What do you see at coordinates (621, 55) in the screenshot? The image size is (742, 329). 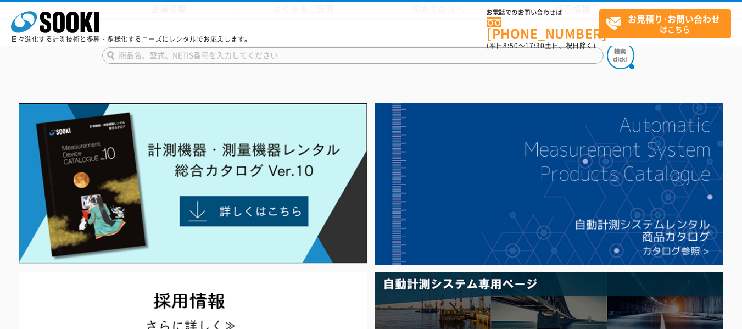 I see `img: btn_search.png` at bounding box center [621, 55].